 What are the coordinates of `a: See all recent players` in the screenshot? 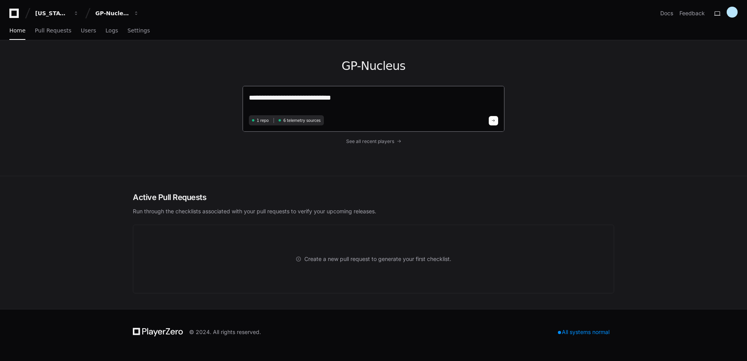 It's located at (373, 141).